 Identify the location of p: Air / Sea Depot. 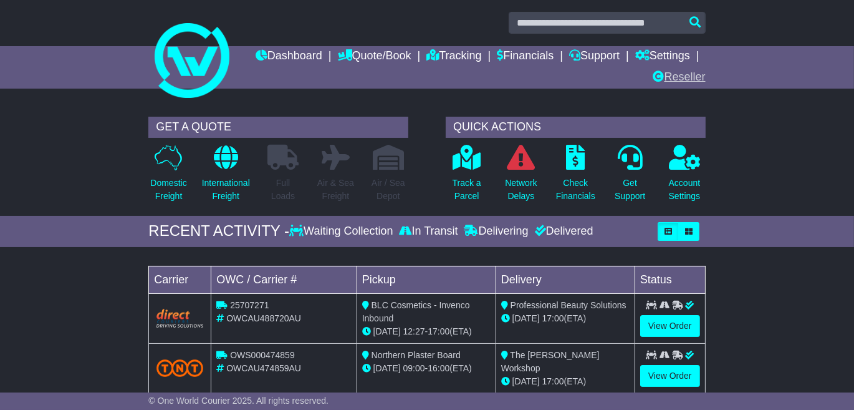
(388, 190).